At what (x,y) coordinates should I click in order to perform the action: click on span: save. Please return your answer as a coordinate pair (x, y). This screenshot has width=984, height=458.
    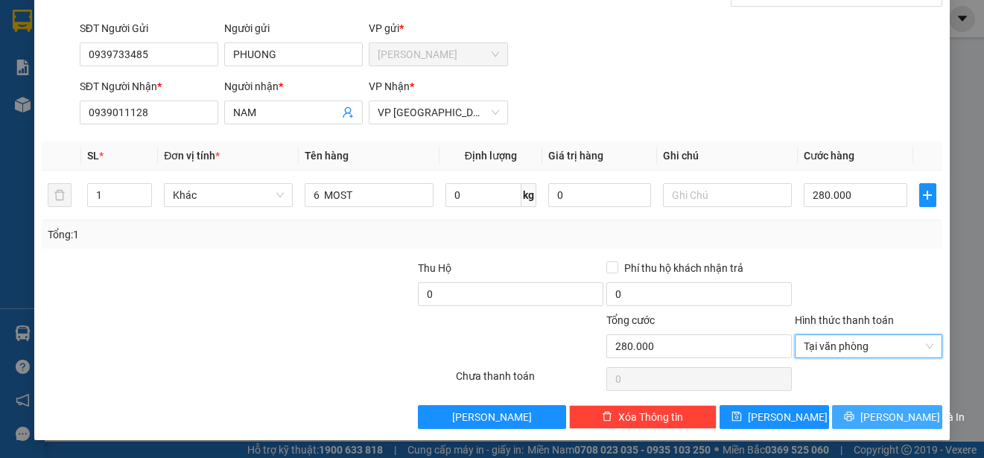
    Looking at the image, I should click on (737, 417).